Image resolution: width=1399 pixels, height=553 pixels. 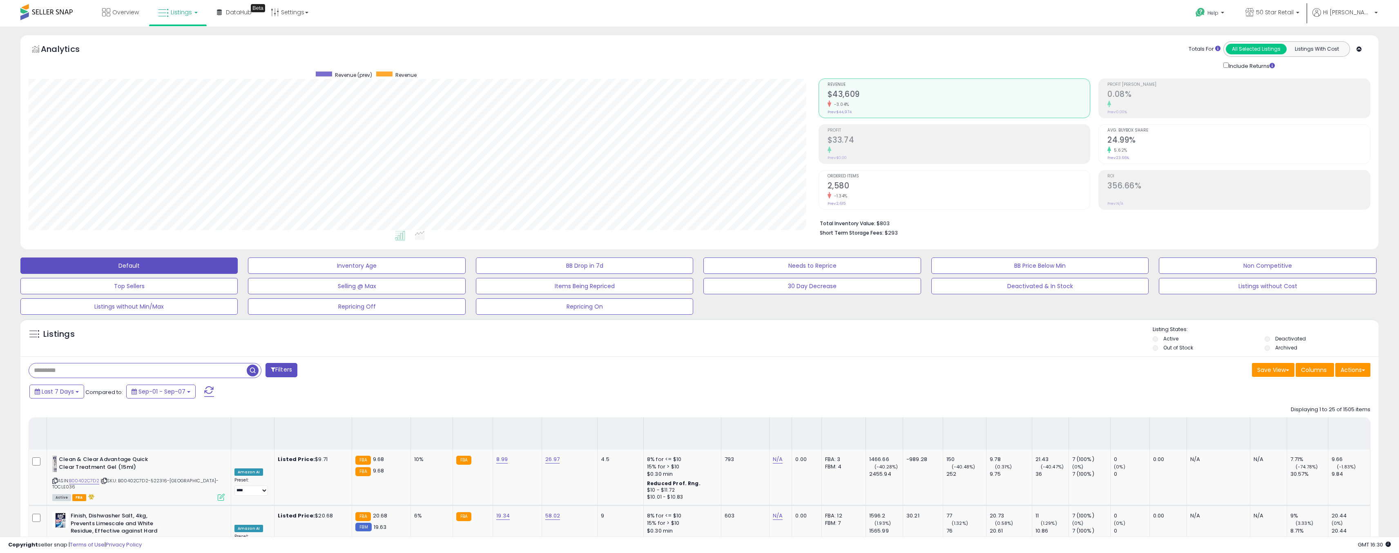 What do you see at coordinates (1351, 474) in the screenshot?
I see `div: 9.84` at bounding box center [1351, 474].